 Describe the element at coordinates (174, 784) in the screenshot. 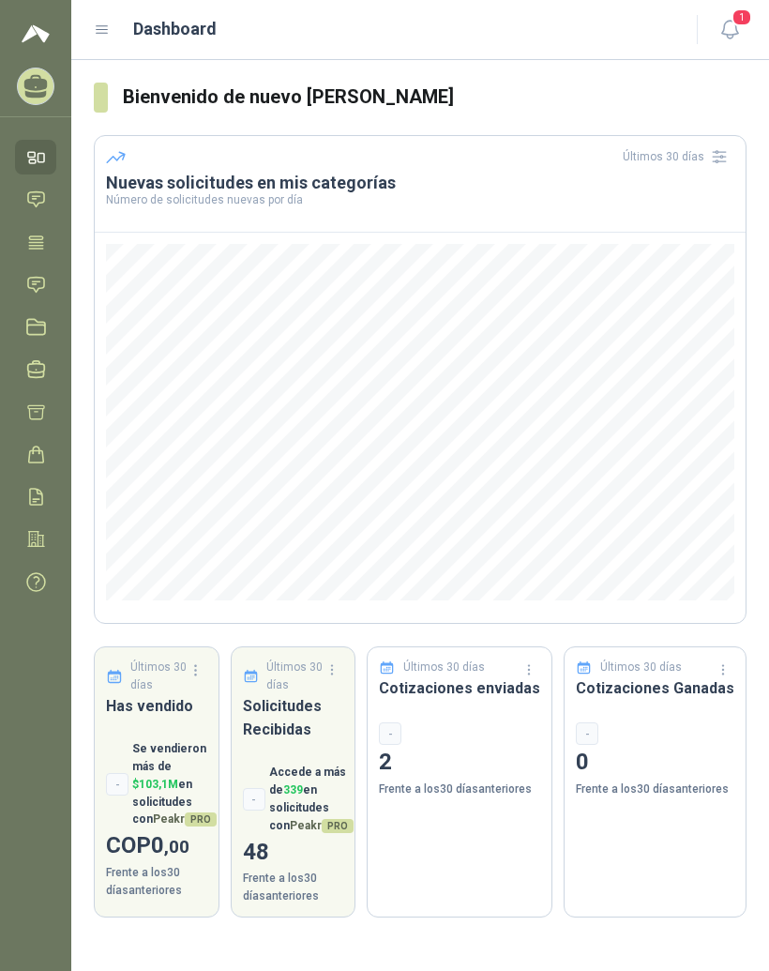

I see `p: Se vendieron más de en solicitudes con` at that location.